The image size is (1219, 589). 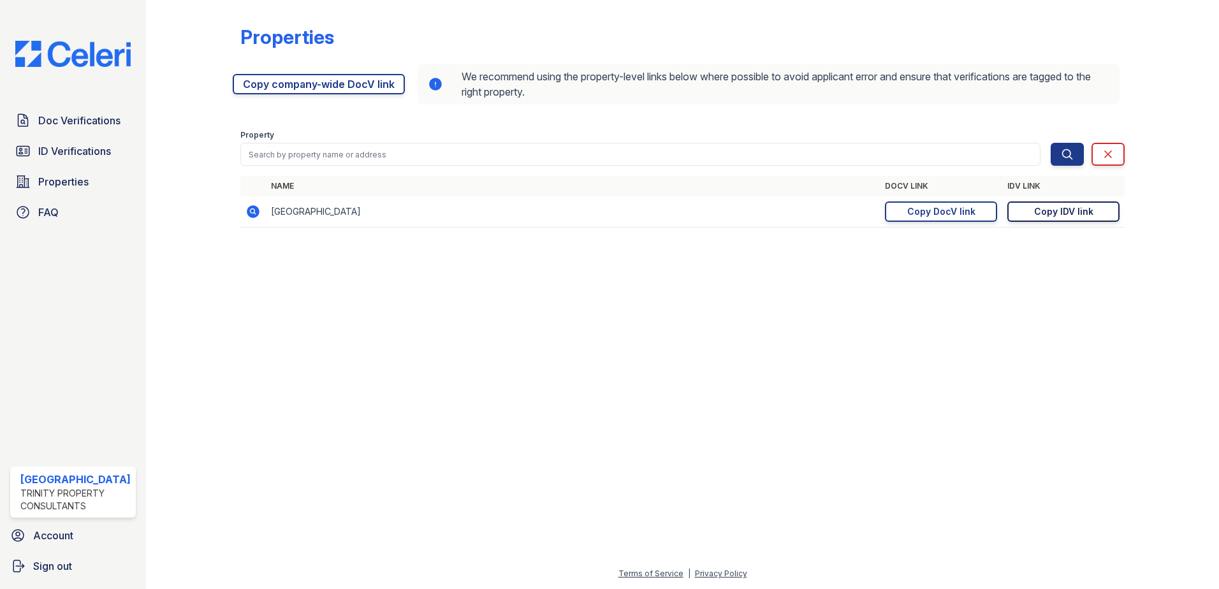 I want to click on a: Doc Verifications, so click(x=73, y=121).